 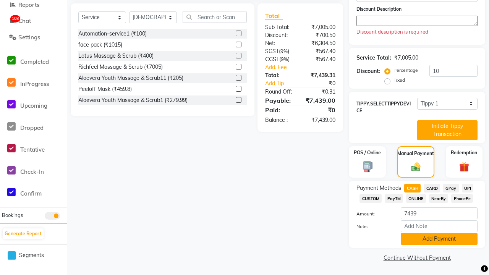 What do you see at coordinates (416, 154) in the screenshot?
I see `label: Manual Payment` at bounding box center [416, 154].